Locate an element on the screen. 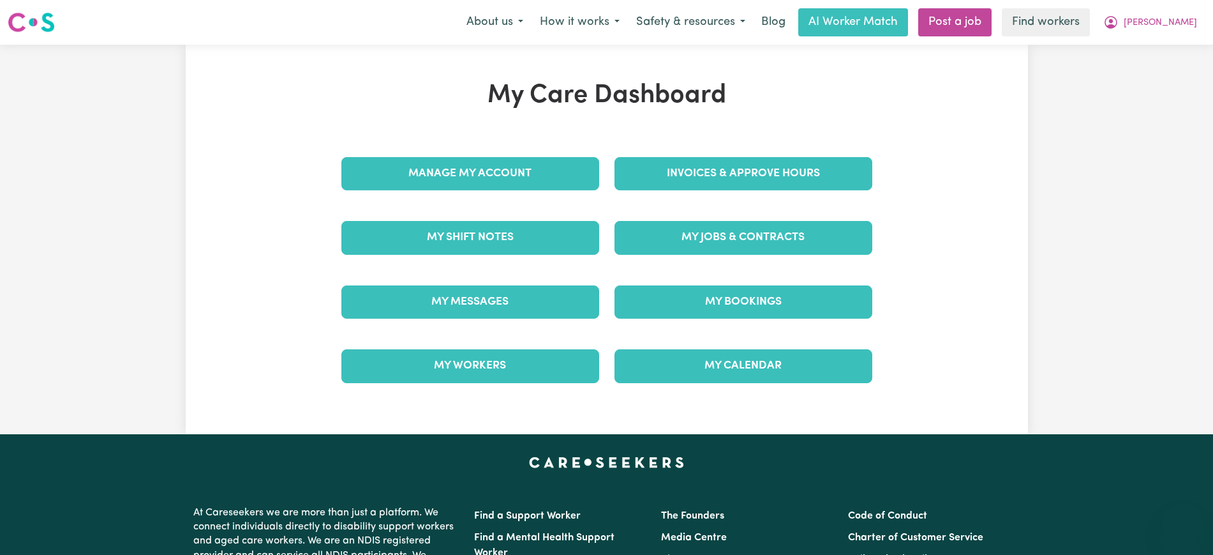  a: Code of Conduct is located at coordinates (888, 516).